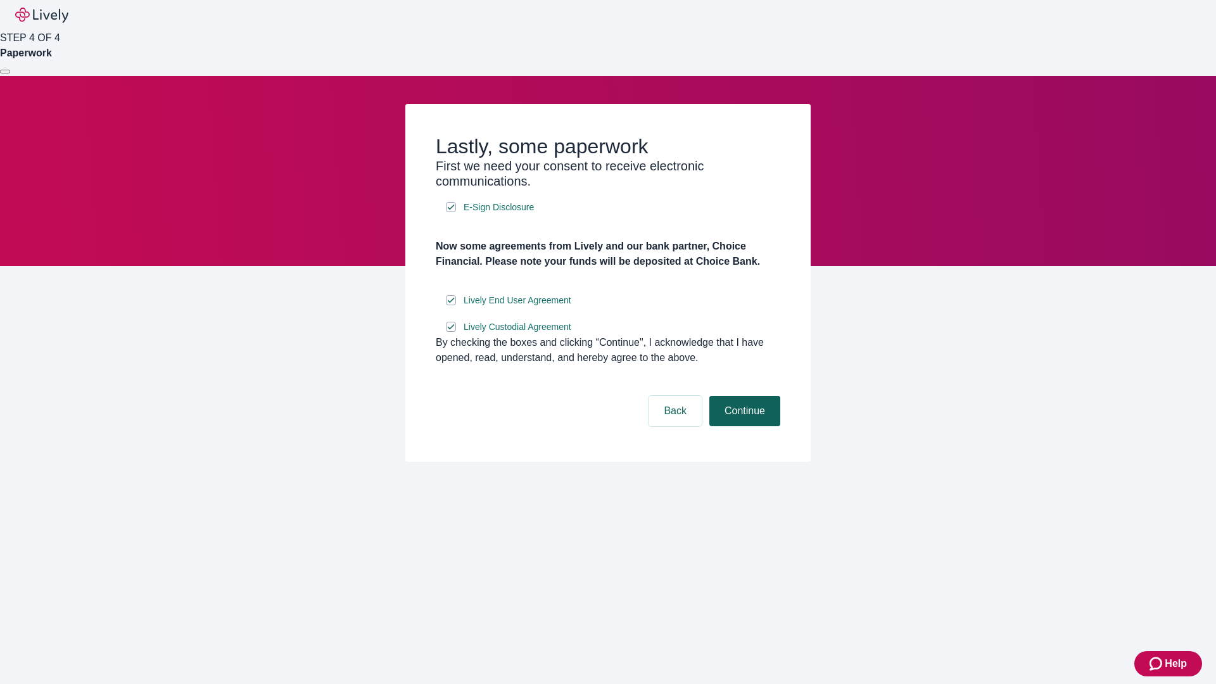  What do you see at coordinates (608, 146) in the screenshot?
I see `h2: Lastly, some paperwork` at bounding box center [608, 146].